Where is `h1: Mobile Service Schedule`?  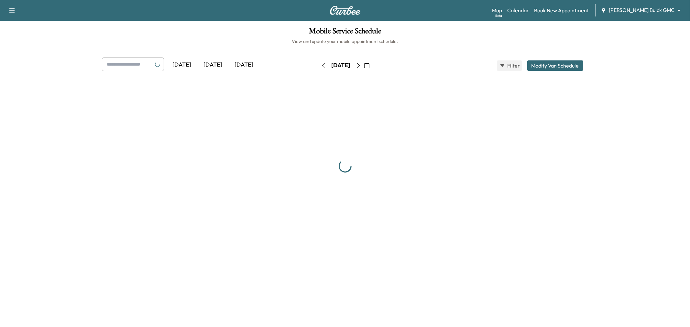
h1: Mobile Service Schedule is located at coordinates (345, 33).